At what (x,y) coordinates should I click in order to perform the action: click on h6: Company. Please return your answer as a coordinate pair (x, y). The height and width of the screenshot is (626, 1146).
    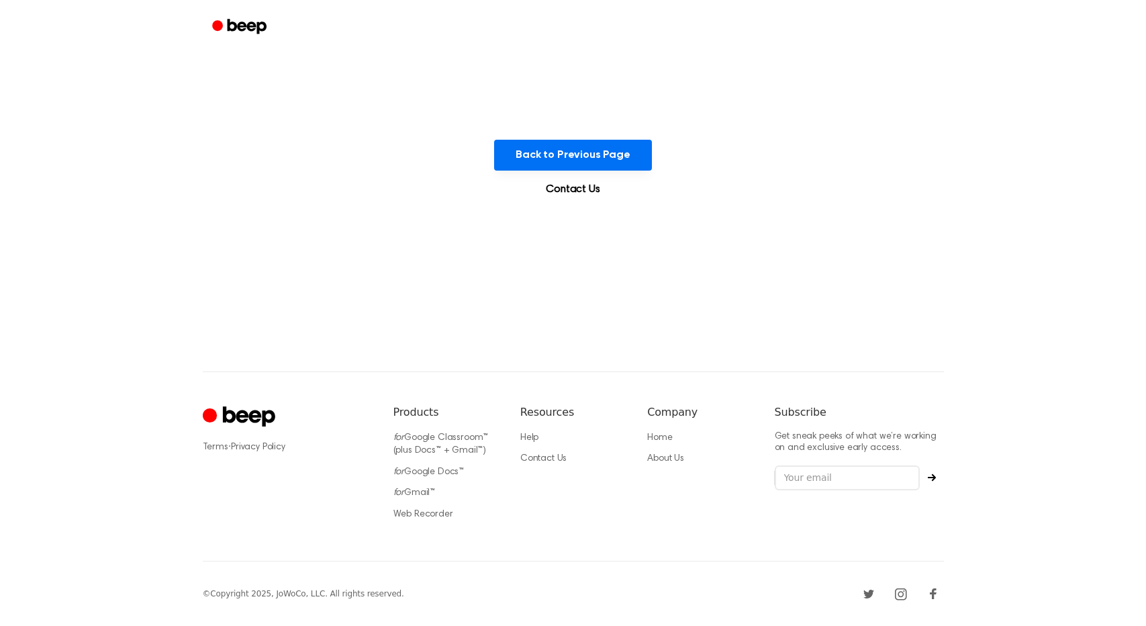
    Looking at the image, I should click on (699, 412).